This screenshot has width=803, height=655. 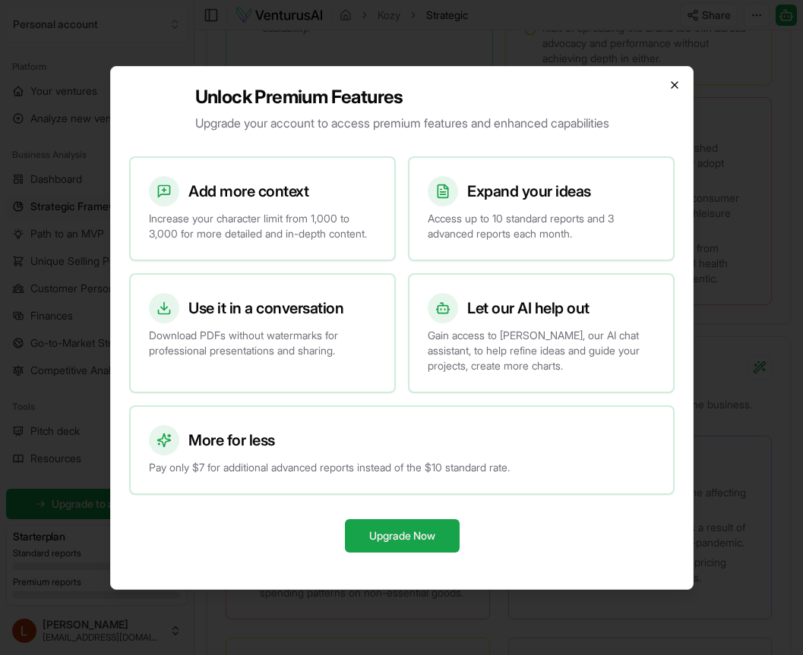 What do you see at coordinates (541, 226) in the screenshot?
I see `p: Access up to 10 standard reports and 3 advanced reports each month.` at bounding box center [541, 226].